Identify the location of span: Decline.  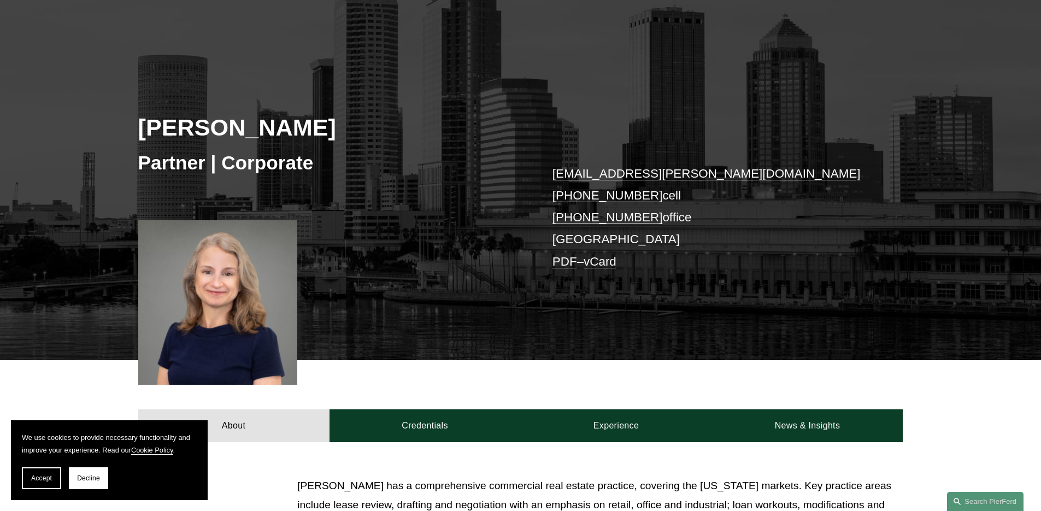
(88, 478).